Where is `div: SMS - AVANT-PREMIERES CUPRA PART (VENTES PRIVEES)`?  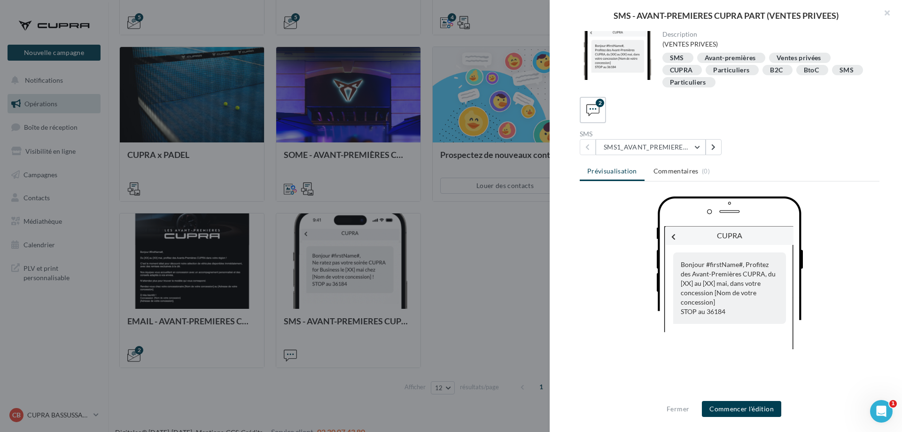 div: SMS - AVANT-PREMIERES CUPRA PART (VENTES PRIVEES) is located at coordinates (726, 15).